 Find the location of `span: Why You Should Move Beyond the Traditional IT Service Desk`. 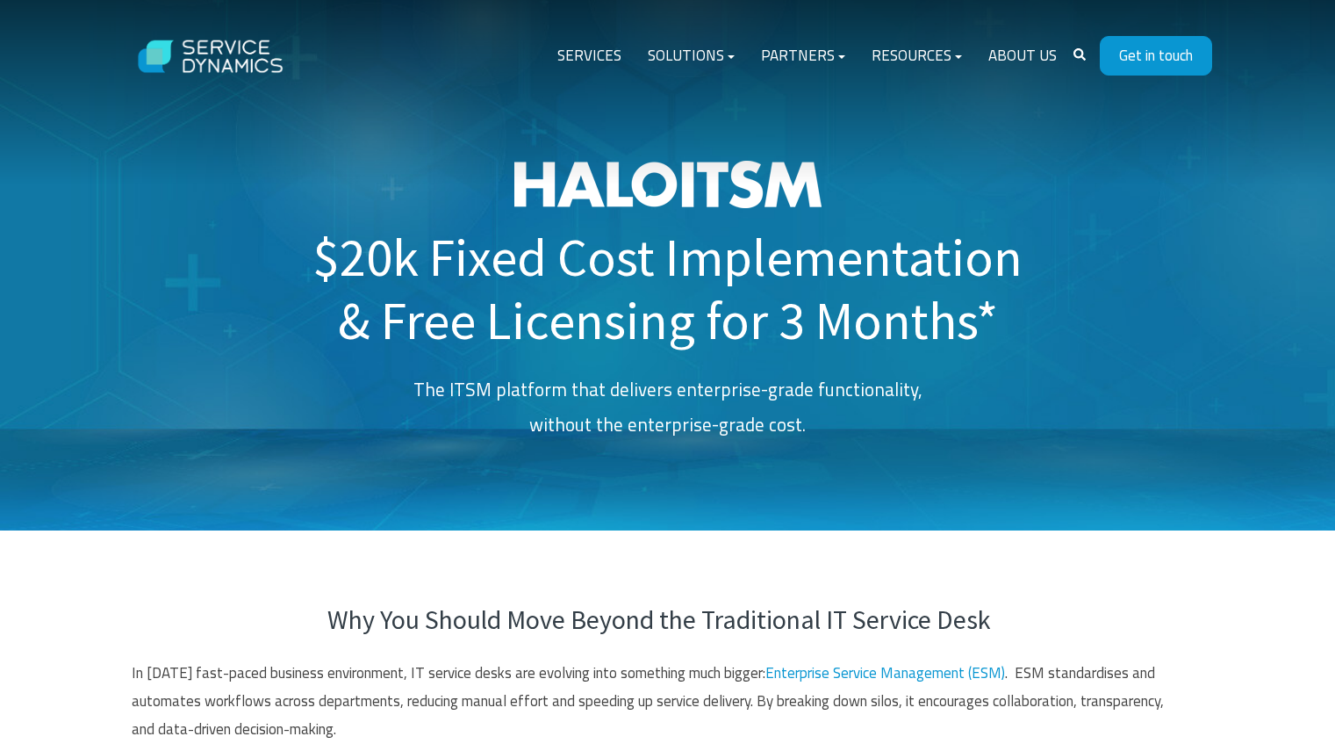

span: Why You Should Move Beyond the Traditional IT Service Desk is located at coordinates (659, 619).